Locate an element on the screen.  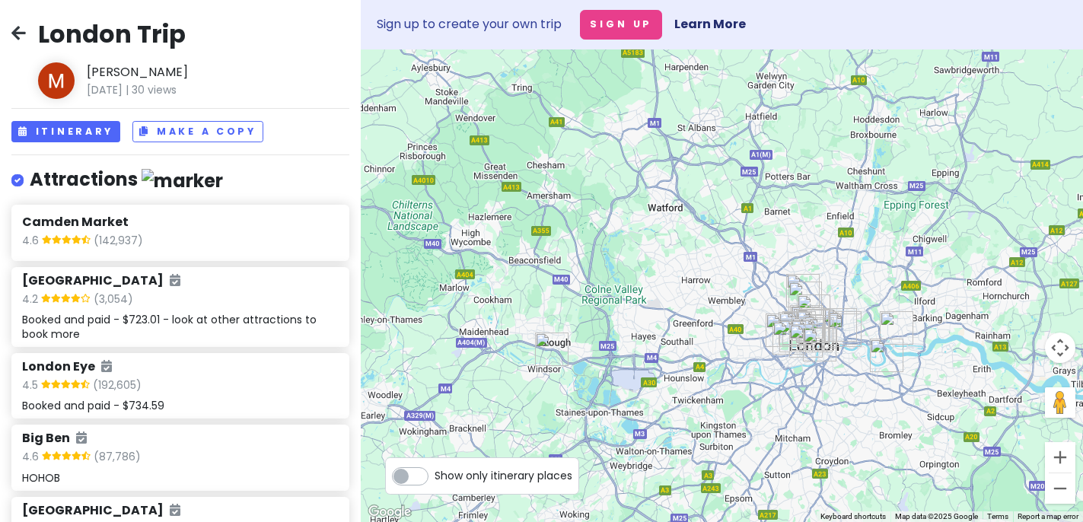
div: London Euston Station is located at coordinates (813, 311).